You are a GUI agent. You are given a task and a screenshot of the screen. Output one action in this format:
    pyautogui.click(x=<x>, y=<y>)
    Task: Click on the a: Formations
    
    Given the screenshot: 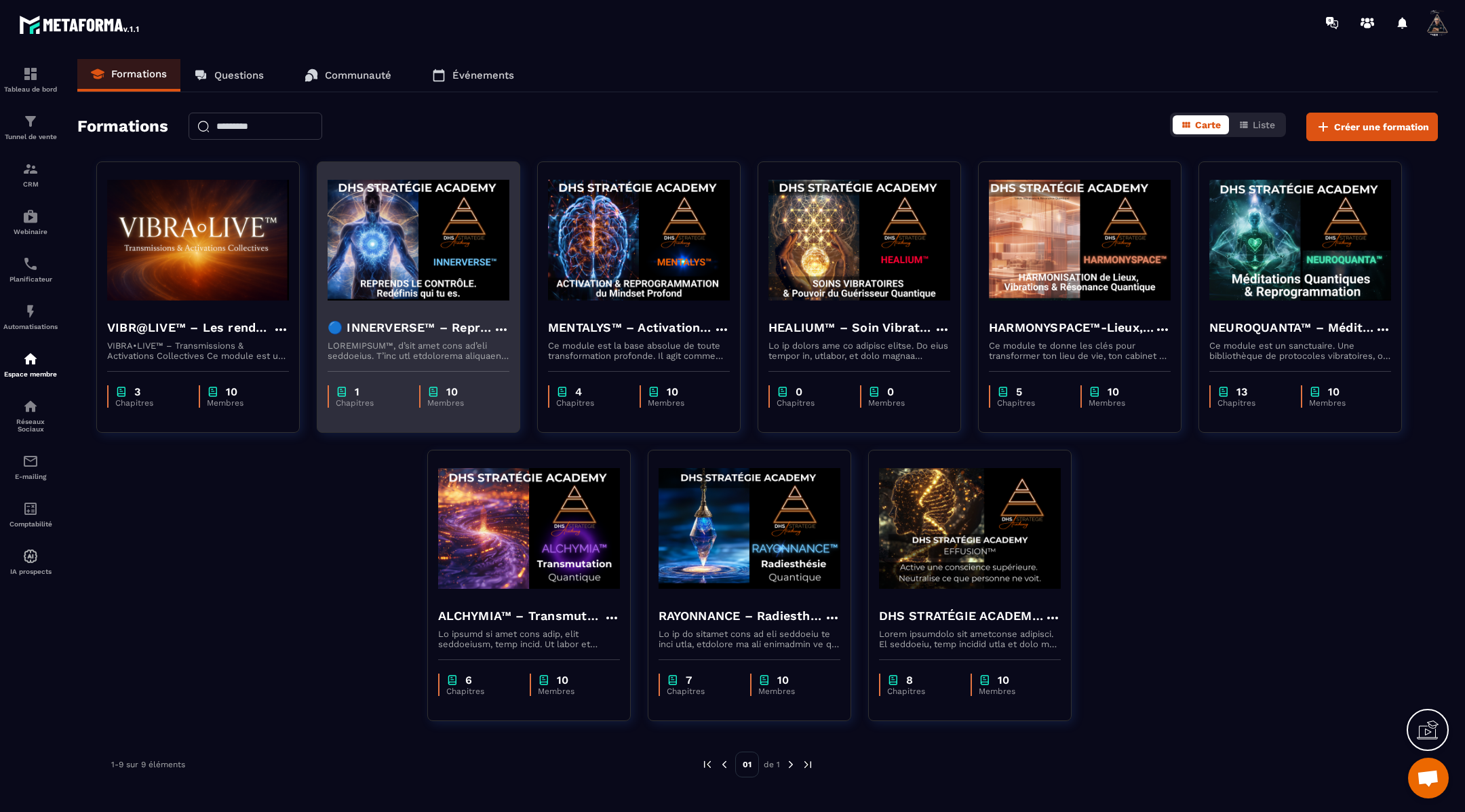 What is the action you would take?
    pyautogui.click(x=129, y=75)
    